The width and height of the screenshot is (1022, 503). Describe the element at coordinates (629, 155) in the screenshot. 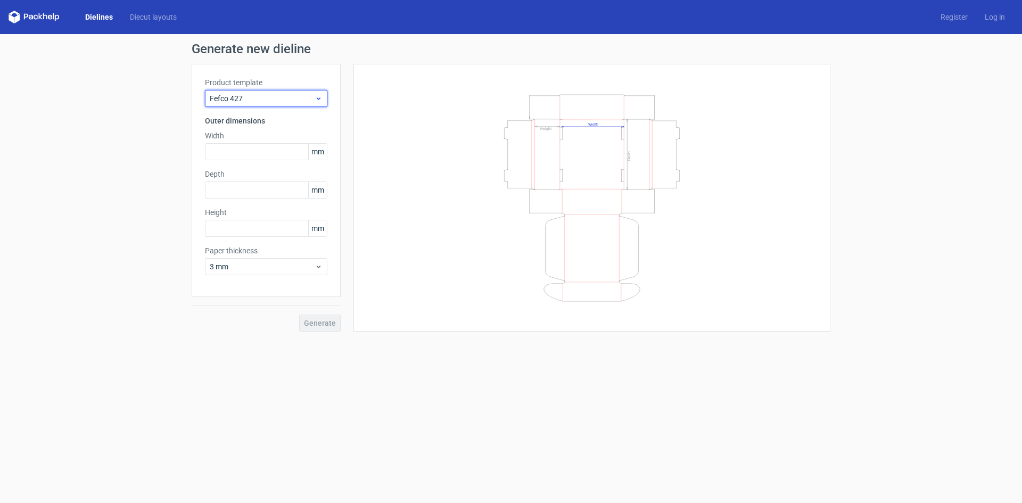

I see `text: Depth` at that location.